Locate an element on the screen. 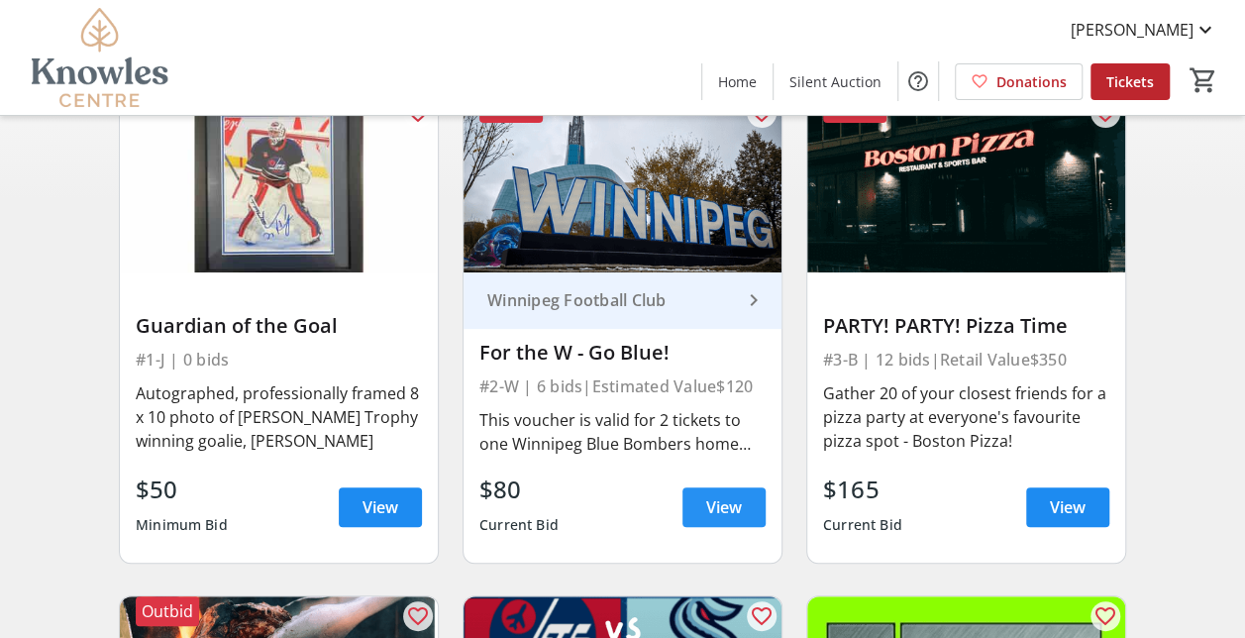 The width and height of the screenshot is (1245, 638). a: Tickets is located at coordinates (1130, 81).